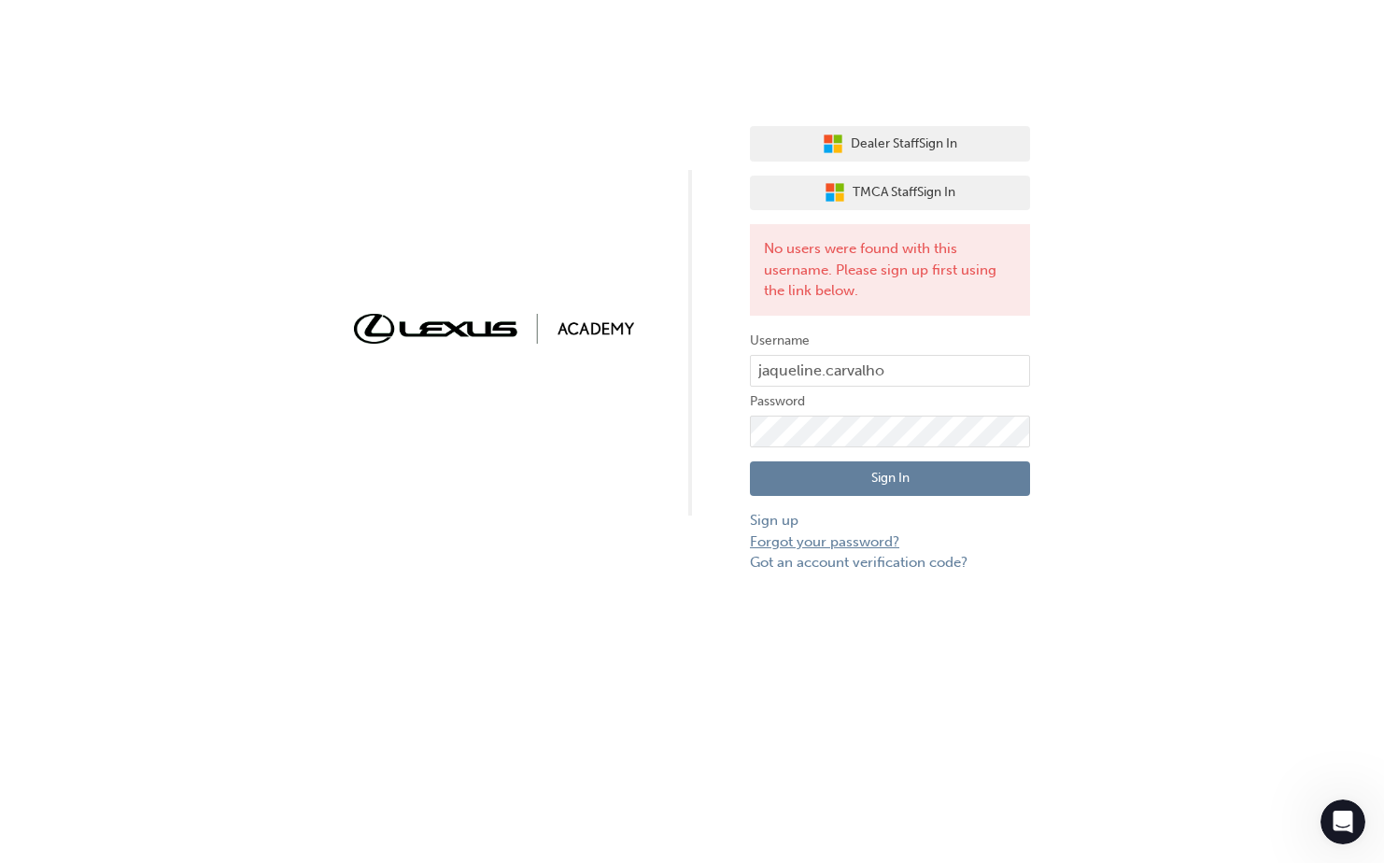 Image resolution: width=1384 pixels, height=863 pixels. What do you see at coordinates (494, 328) in the screenshot?
I see `img: Trak` at bounding box center [494, 328].